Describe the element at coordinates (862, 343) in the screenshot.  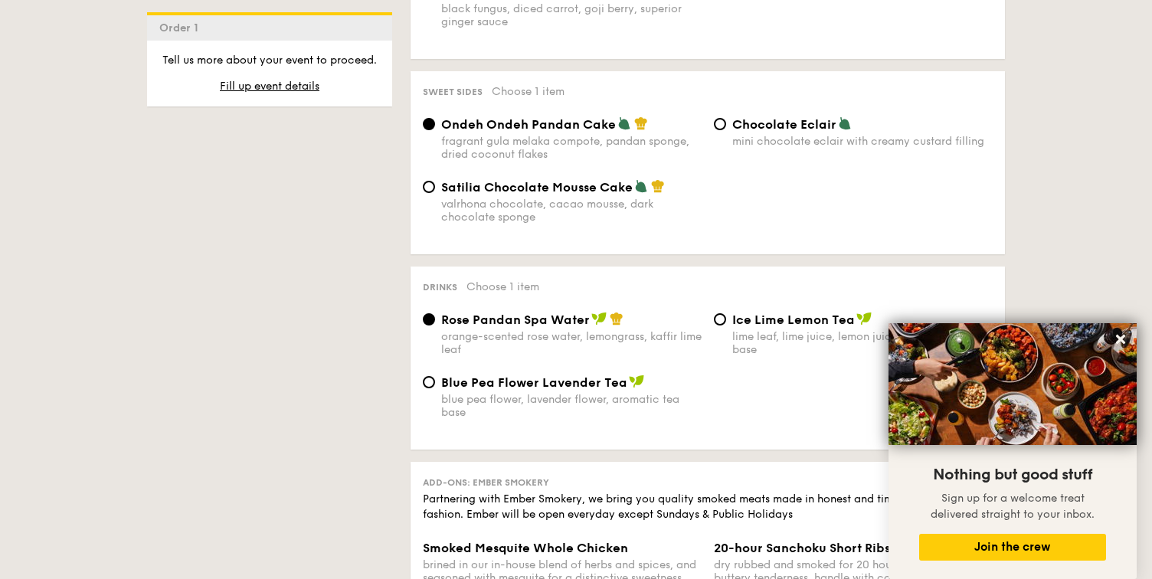
I see `div: lime leaf, lime juice, lemon juice, aromatic tea base` at that location.